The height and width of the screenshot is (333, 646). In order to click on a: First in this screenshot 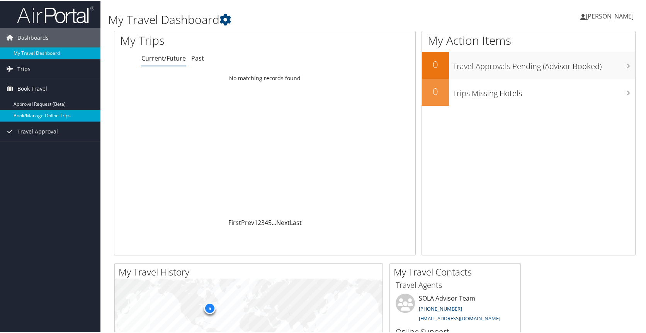, I will do `click(235, 222)`.